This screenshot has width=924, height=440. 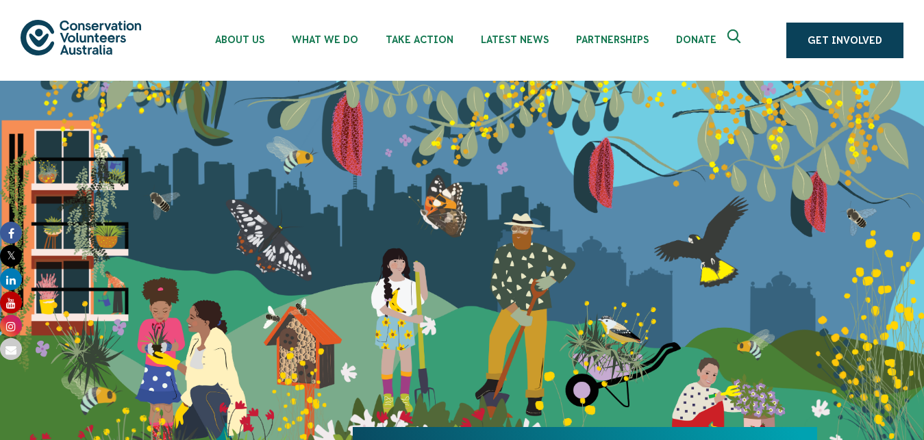 I want to click on span: What We Do, so click(x=325, y=40).